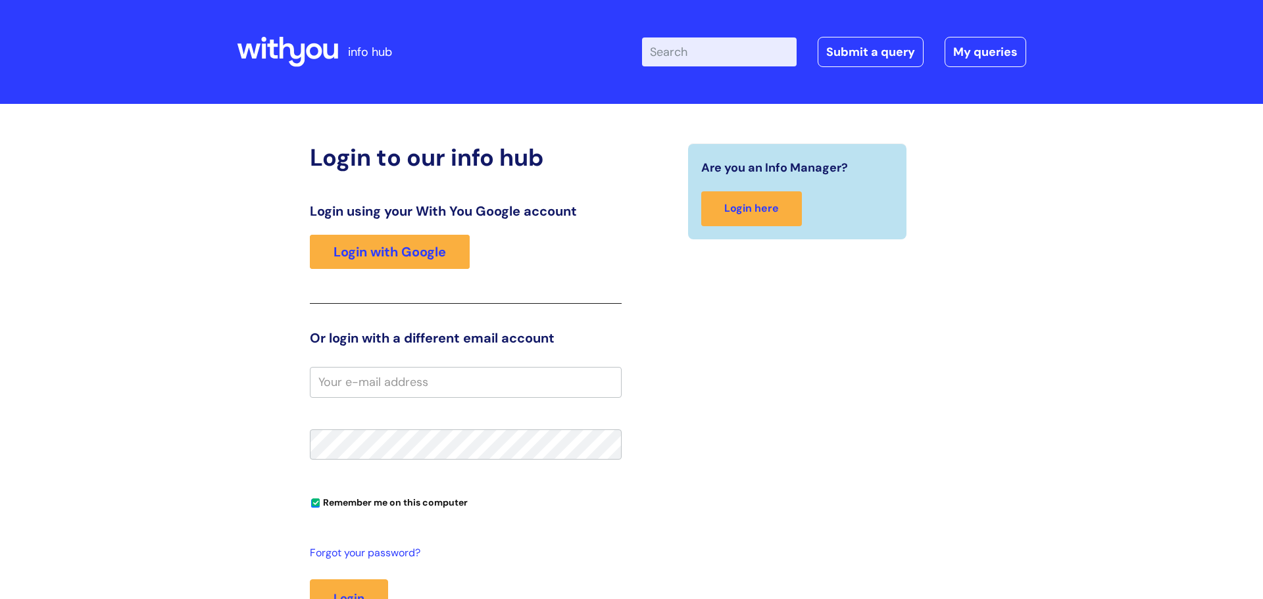  What do you see at coordinates (870, 52) in the screenshot?
I see `a: Submit a query` at bounding box center [870, 52].